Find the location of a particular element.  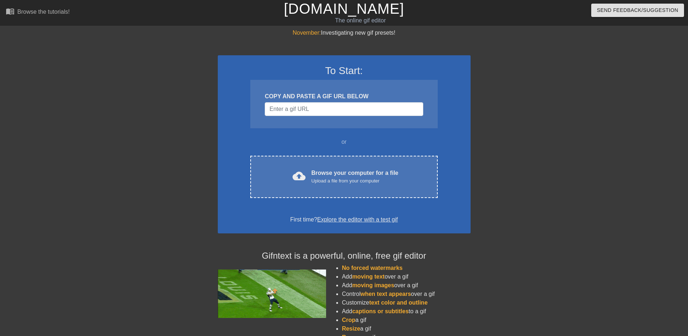

h4: Gifntext is a powerful, online, free gif editor is located at coordinates (344, 256).